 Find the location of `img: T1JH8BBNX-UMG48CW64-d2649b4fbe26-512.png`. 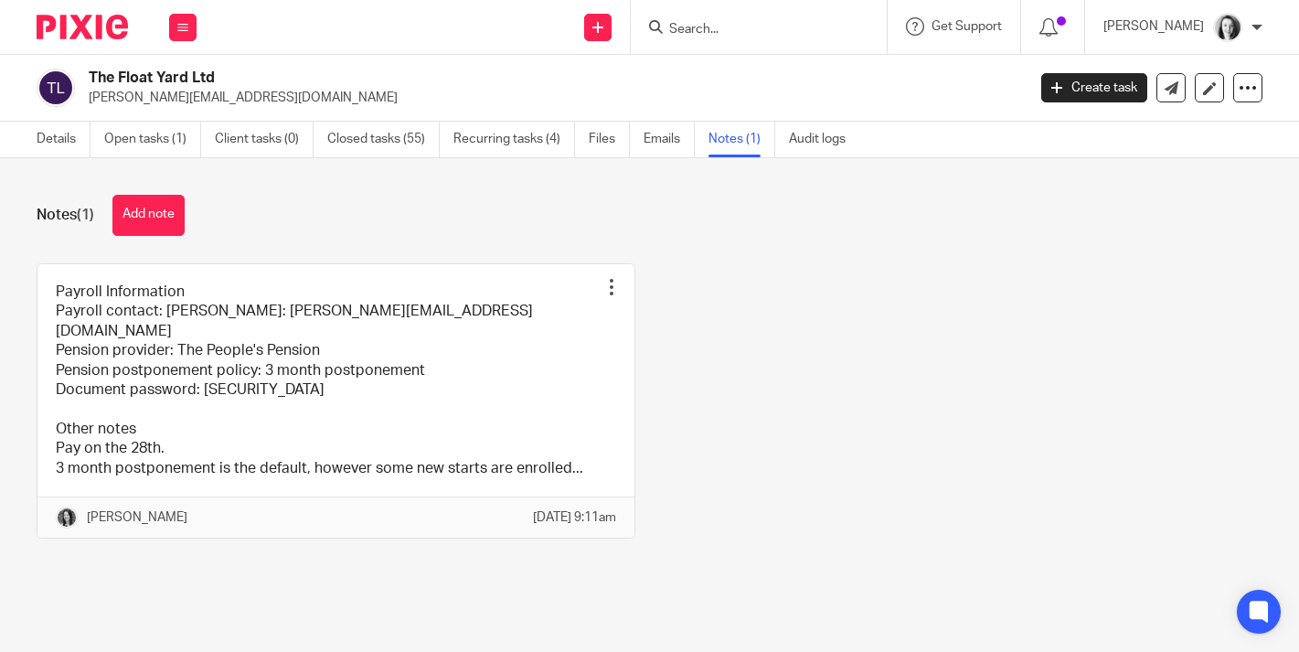

img: T1JH8BBNX-UMG48CW64-d2649b4fbe26-512.png is located at coordinates (1227, 27).